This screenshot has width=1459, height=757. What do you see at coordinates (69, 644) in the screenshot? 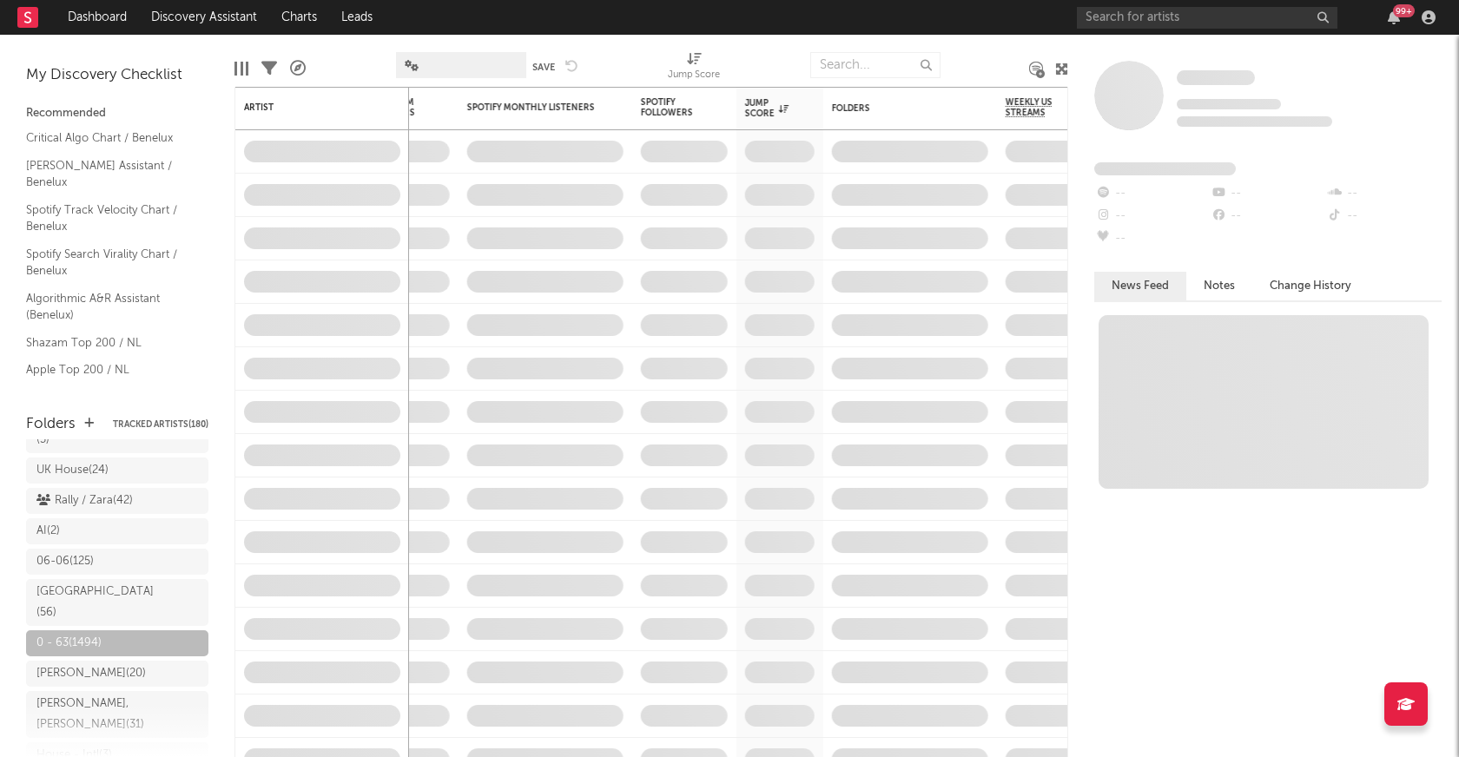
I see `div: 0 - 63 ( 1494 )` at bounding box center [69, 644].